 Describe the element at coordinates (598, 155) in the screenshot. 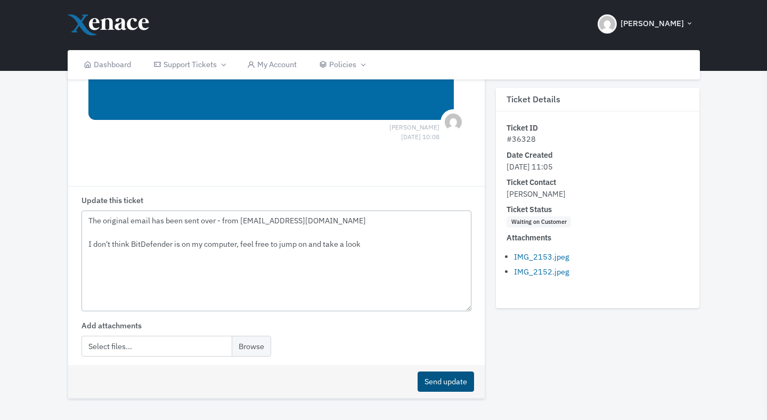

I see `dt: Date Created` at that location.